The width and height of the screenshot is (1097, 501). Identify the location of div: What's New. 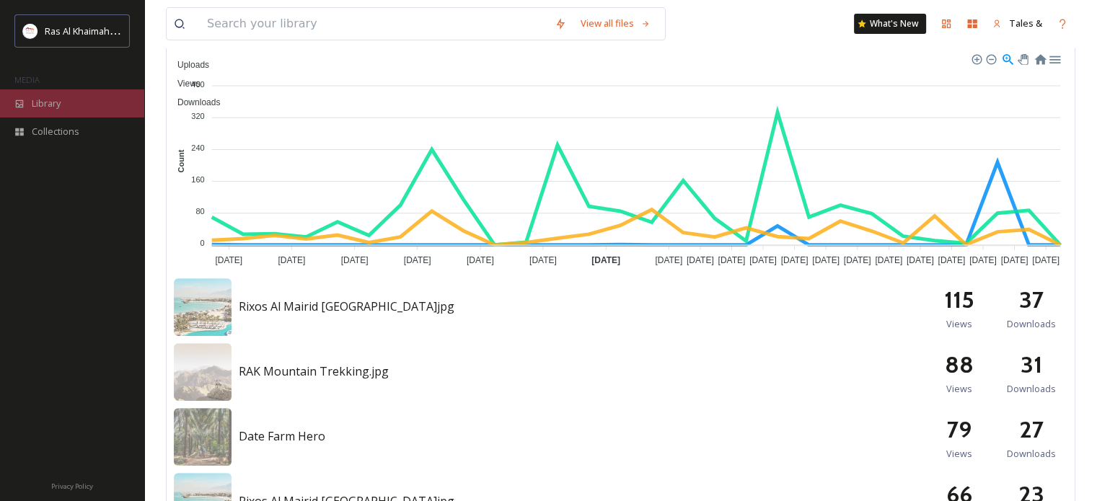
(890, 24).